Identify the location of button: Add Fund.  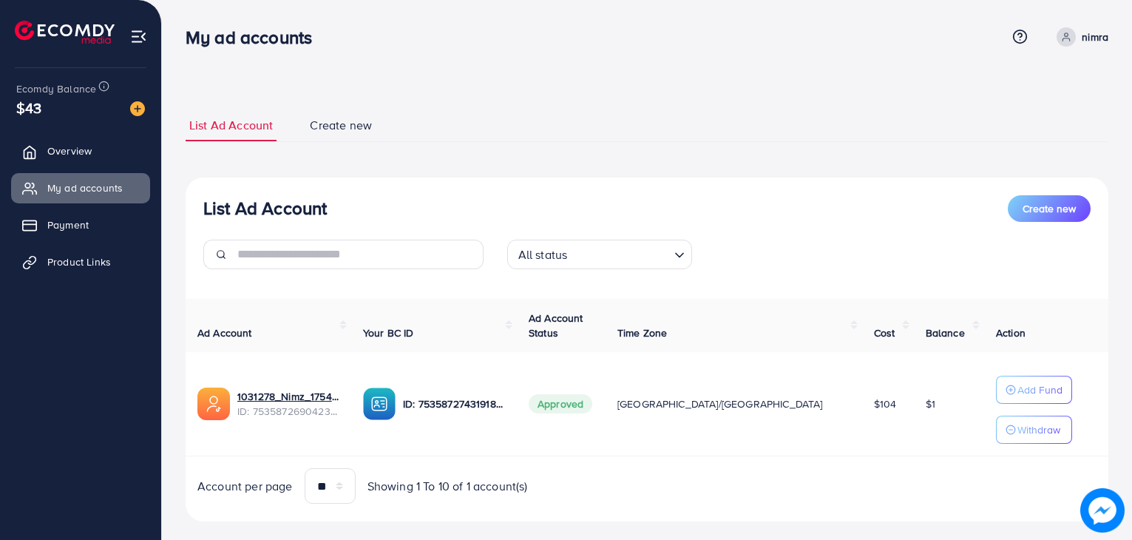
(1034, 390).